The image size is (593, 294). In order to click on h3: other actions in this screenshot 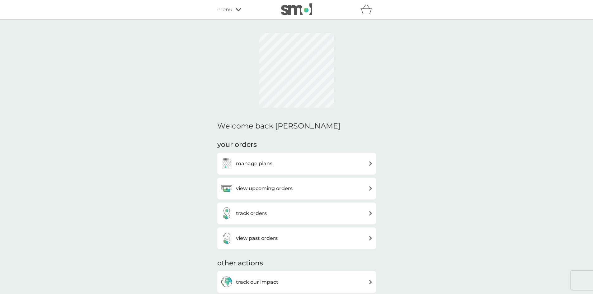, I will do `click(240, 263)`.